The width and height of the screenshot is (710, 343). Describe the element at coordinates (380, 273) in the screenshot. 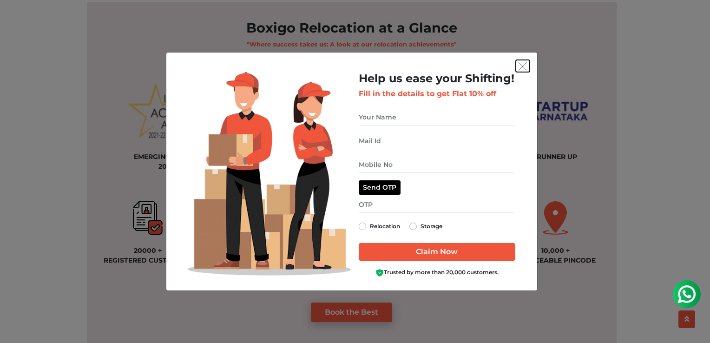

I see `img: Boxigo Customer Shield` at that location.